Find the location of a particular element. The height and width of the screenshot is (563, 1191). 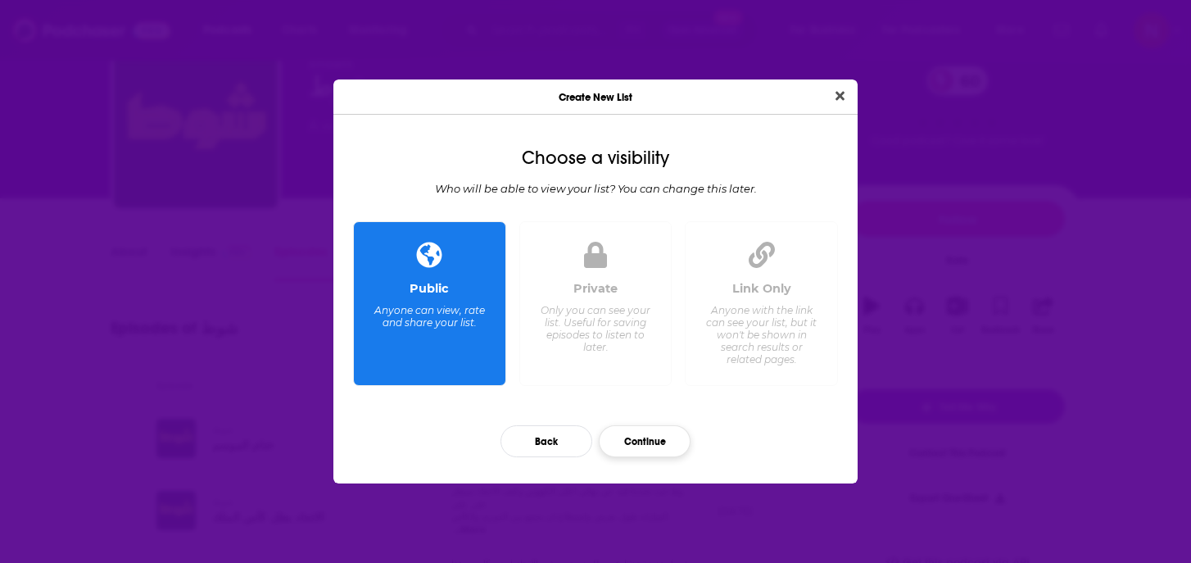

div: Anyone can view, rate and share your list. is located at coordinates (429, 316).